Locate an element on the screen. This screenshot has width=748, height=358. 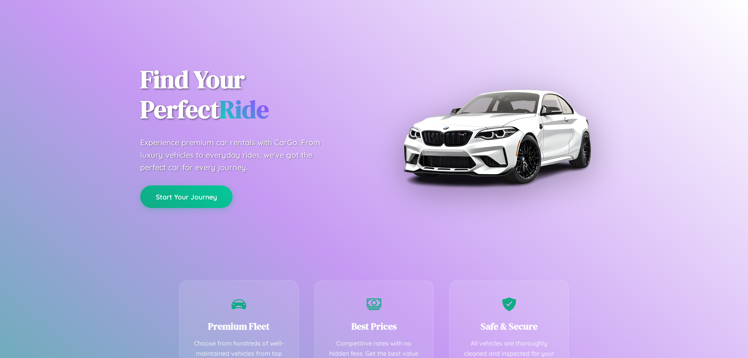
h3: Safe & Secure is located at coordinates (509, 326).